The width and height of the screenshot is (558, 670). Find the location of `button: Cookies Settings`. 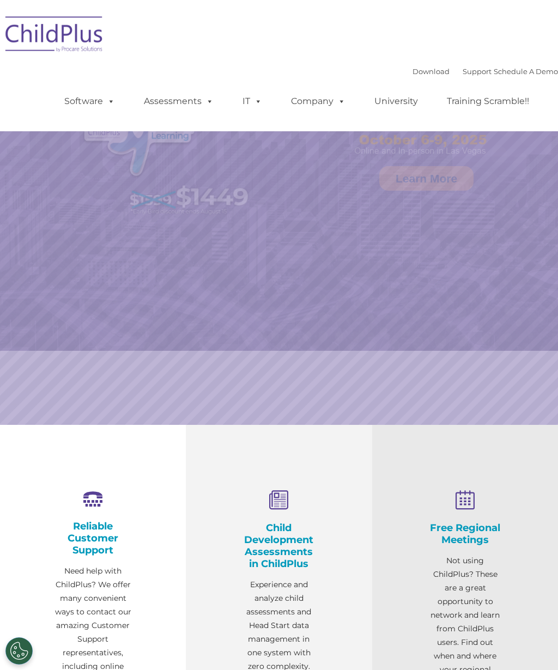

button: Cookies Settings is located at coordinates (19, 651).